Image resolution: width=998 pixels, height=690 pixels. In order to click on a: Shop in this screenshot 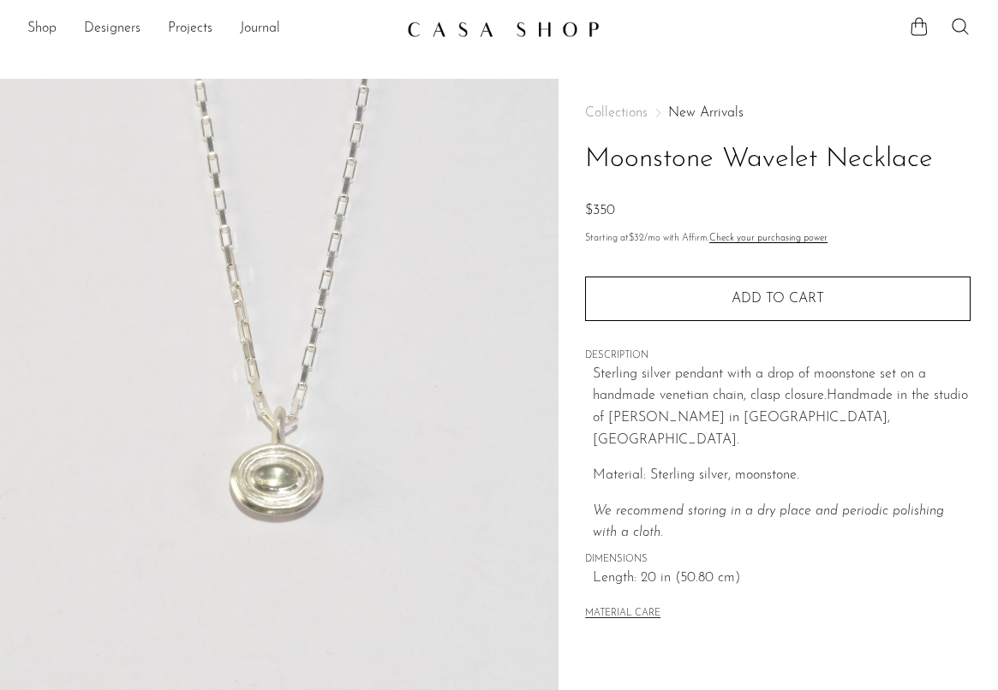, I will do `click(42, 29)`.